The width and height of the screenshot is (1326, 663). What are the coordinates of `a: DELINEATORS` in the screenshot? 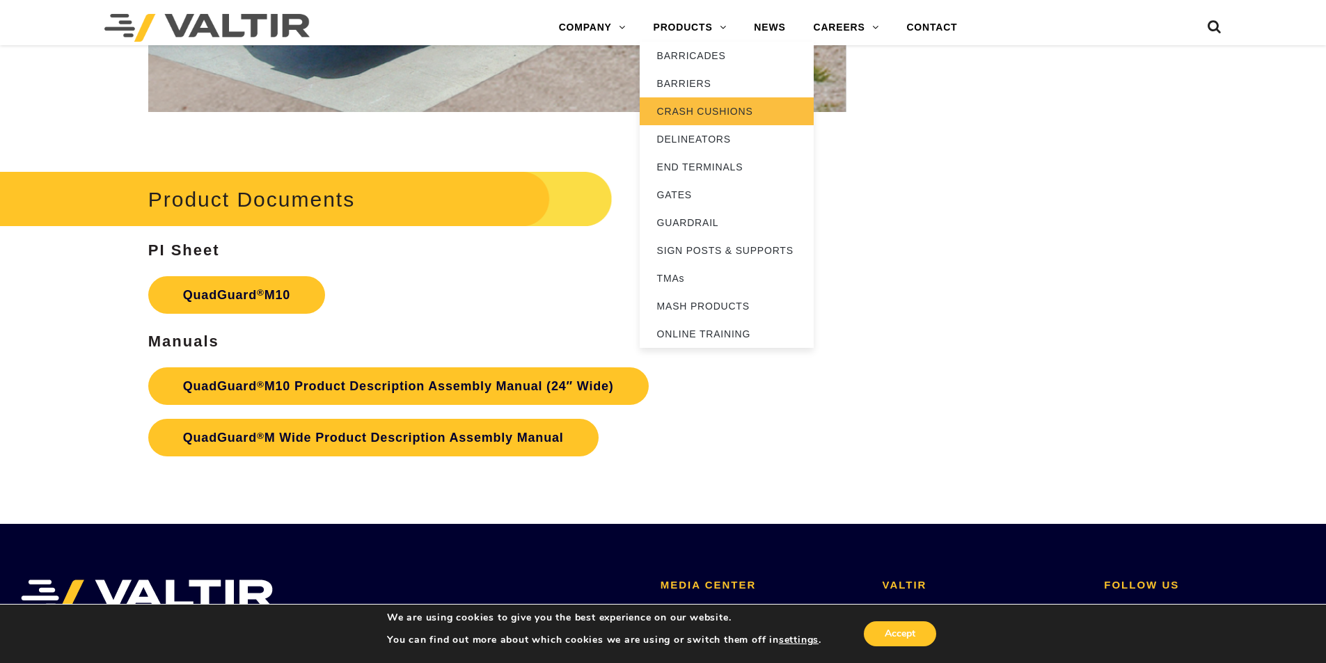 It's located at (726, 139).